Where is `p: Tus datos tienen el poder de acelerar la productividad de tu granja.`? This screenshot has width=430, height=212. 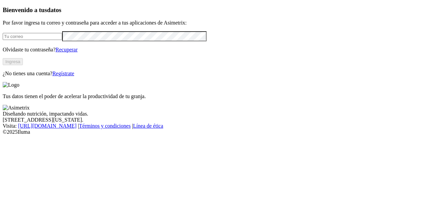
p: Tus datos tienen el poder de acelerar la productividad de tu granja. is located at coordinates (215, 96).